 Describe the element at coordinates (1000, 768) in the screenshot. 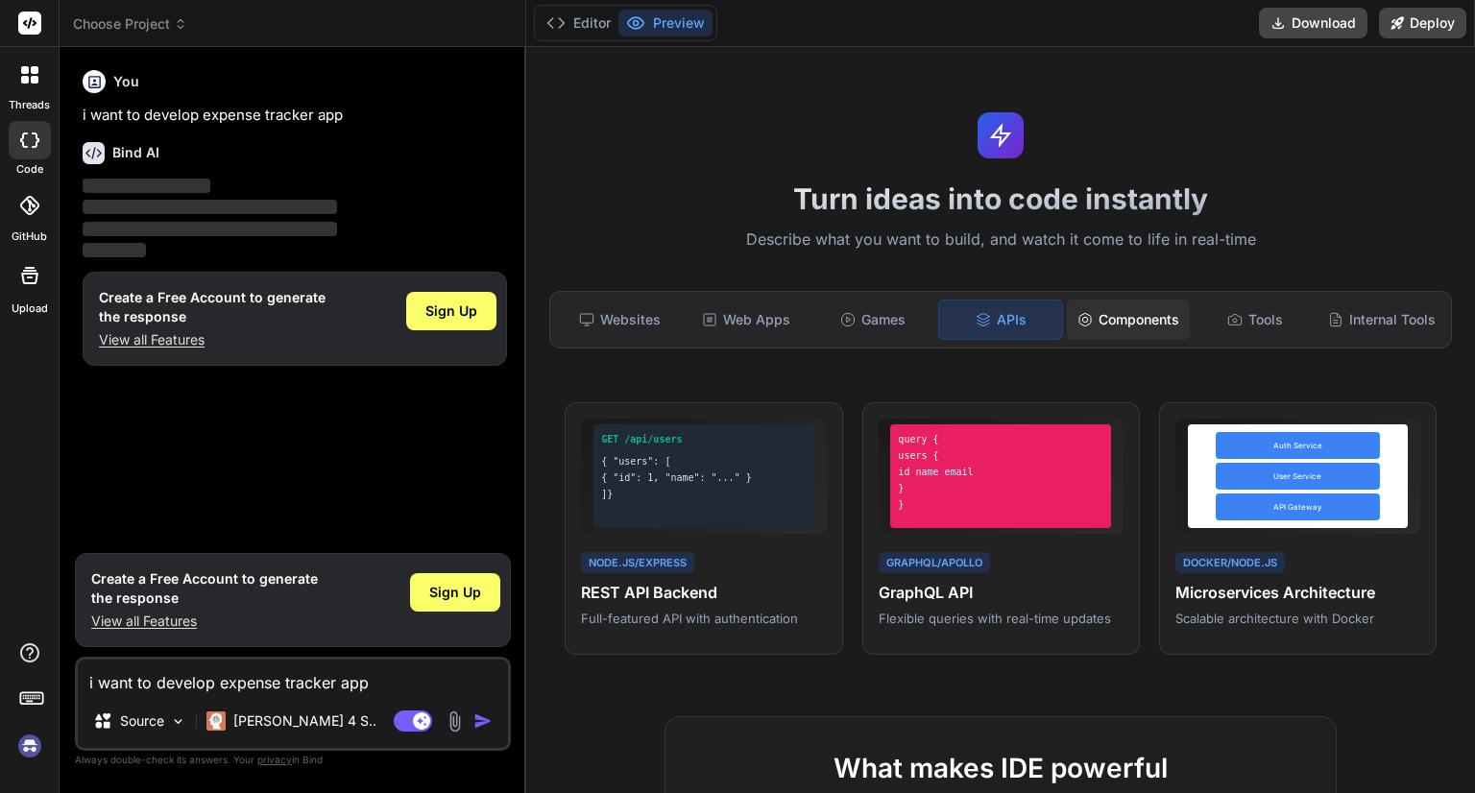

I see `h2: What makes IDE powerful` at that location.